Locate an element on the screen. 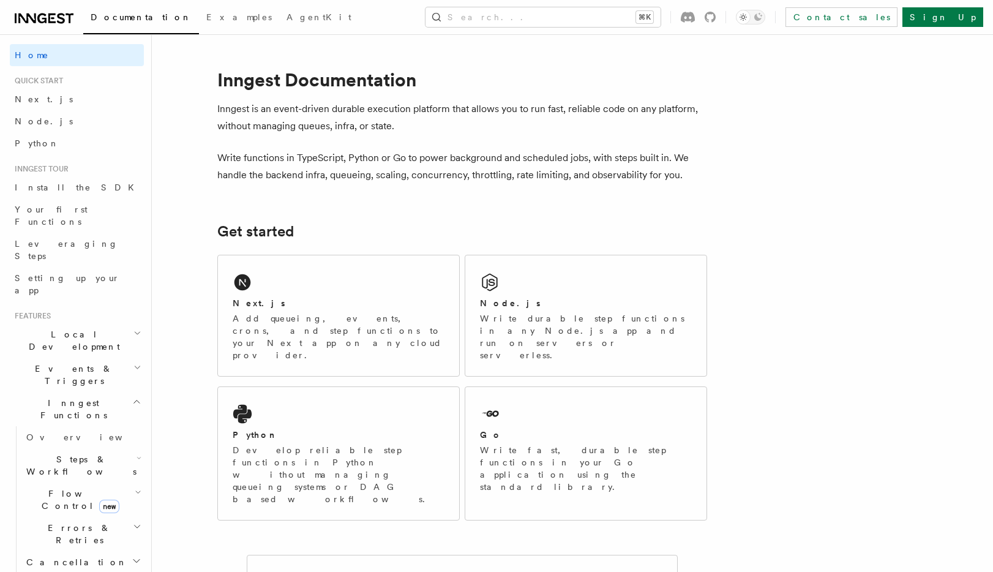  span: Setting up your app is located at coordinates (67, 284).